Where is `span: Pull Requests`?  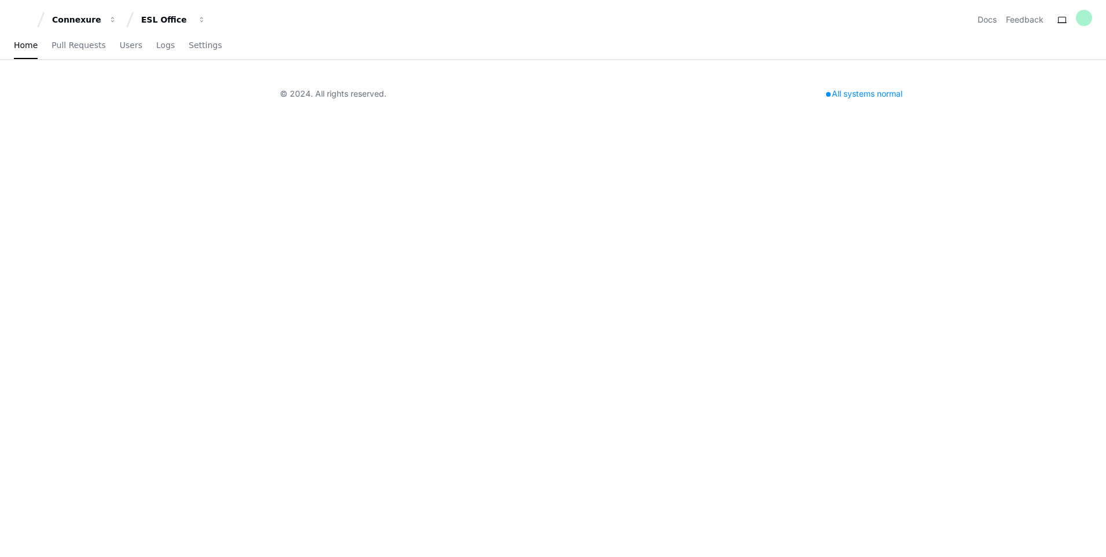 span: Pull Requests is located at coordinates (78, 45).